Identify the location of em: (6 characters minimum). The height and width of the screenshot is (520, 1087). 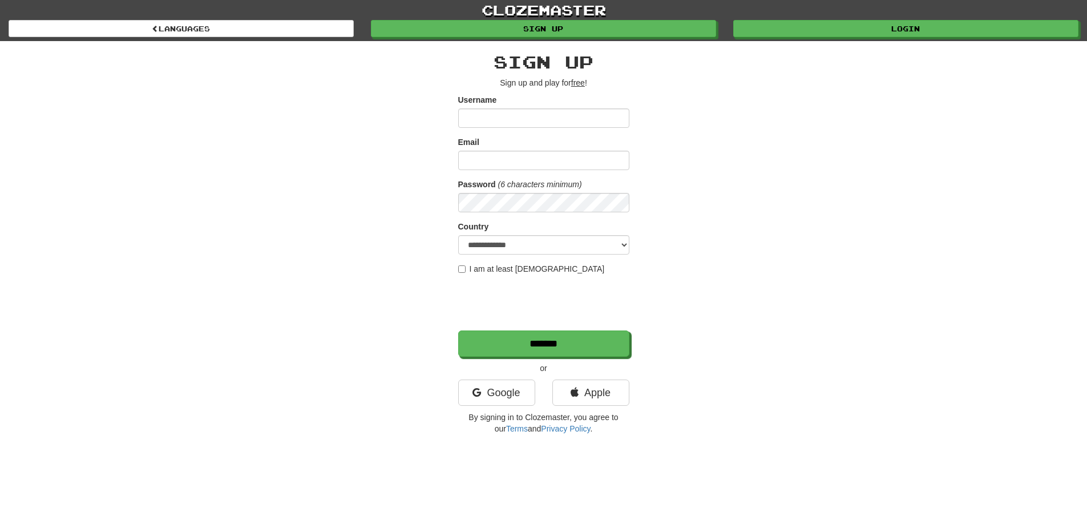
(540, 184).